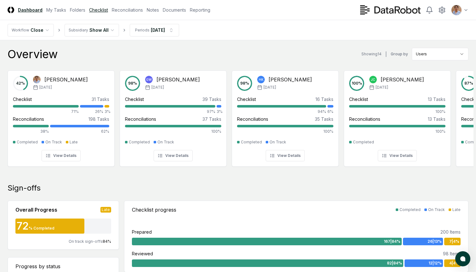 This screenshot has height=272, width=476. Describe the element at coordinates (324, 119) in the screenshot. I see `div: 35 Tasks` at that location.